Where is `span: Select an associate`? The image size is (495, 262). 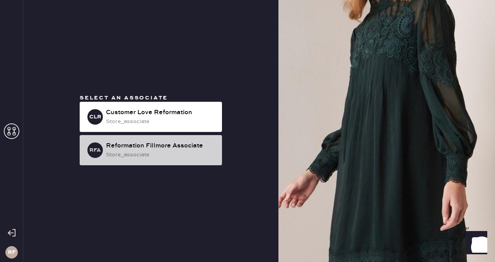 span: Select an associate is located at coordinates (124, 98).